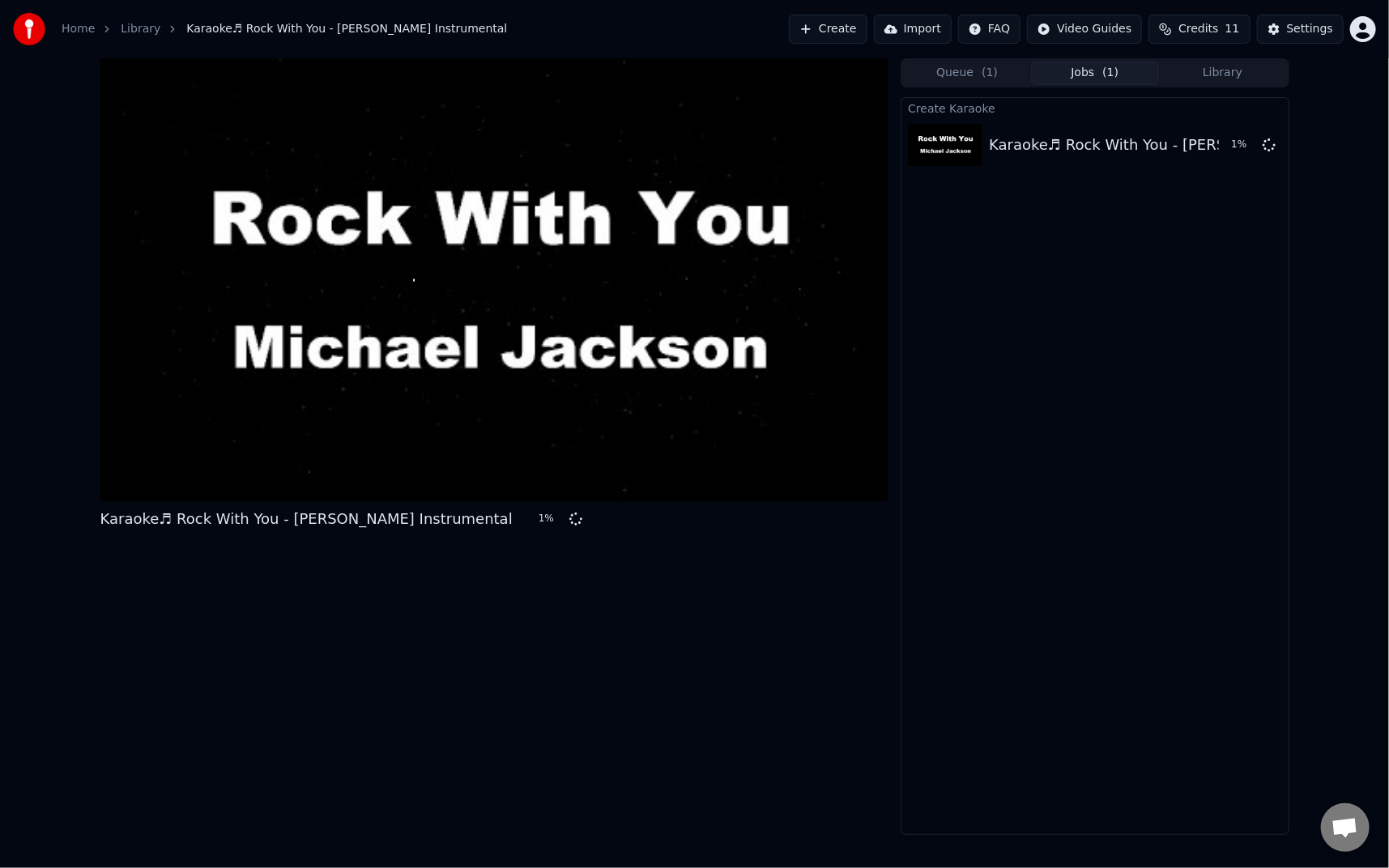 This screenshot has width=1389, height=868. Describe the element at coordinates (967, 73) in the screenshot. I see `button: Queue` at that location.